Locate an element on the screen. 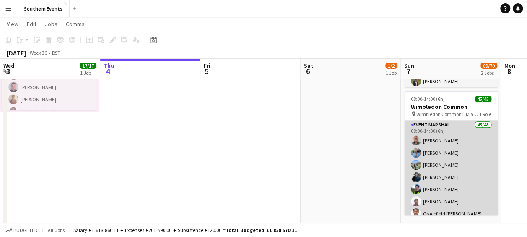 Image resolution: width=527 pixels, height=237 pixels. span: Comms is located at coordinates (75, 24).